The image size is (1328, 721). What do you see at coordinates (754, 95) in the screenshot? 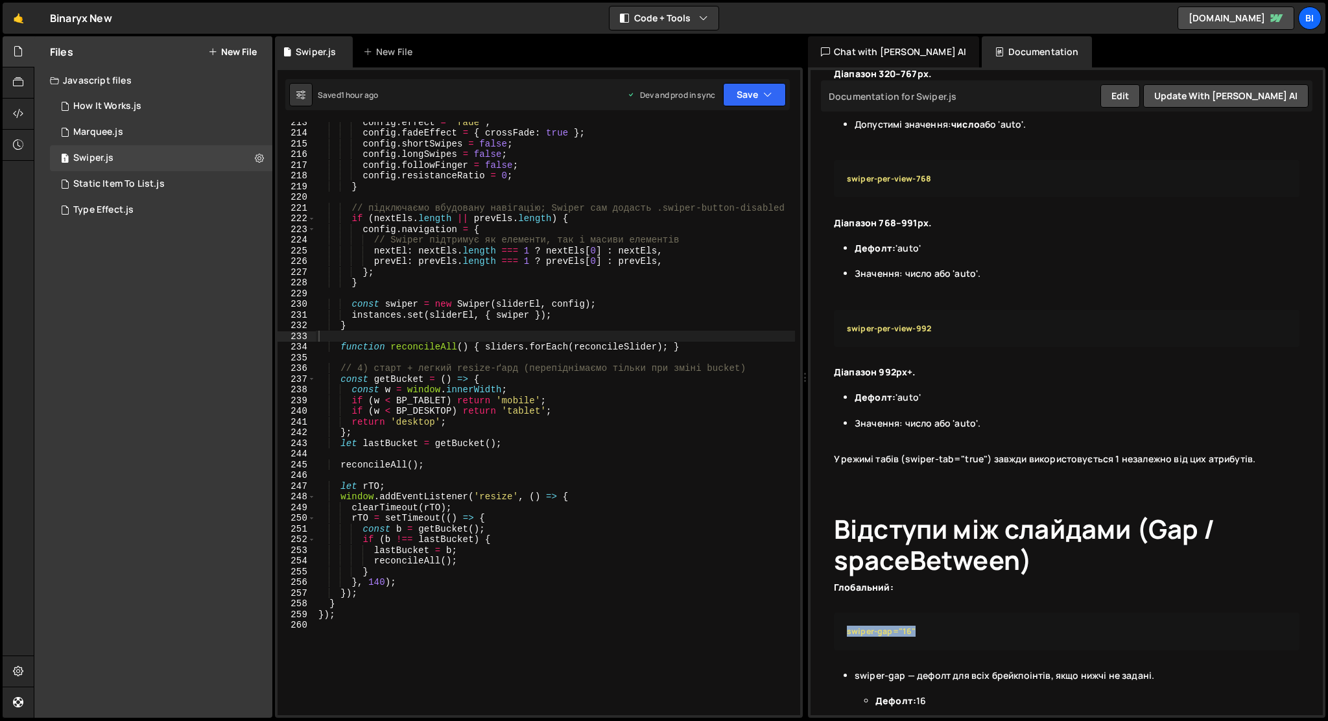
I see `button: Save` at bounding box center [754, 95].